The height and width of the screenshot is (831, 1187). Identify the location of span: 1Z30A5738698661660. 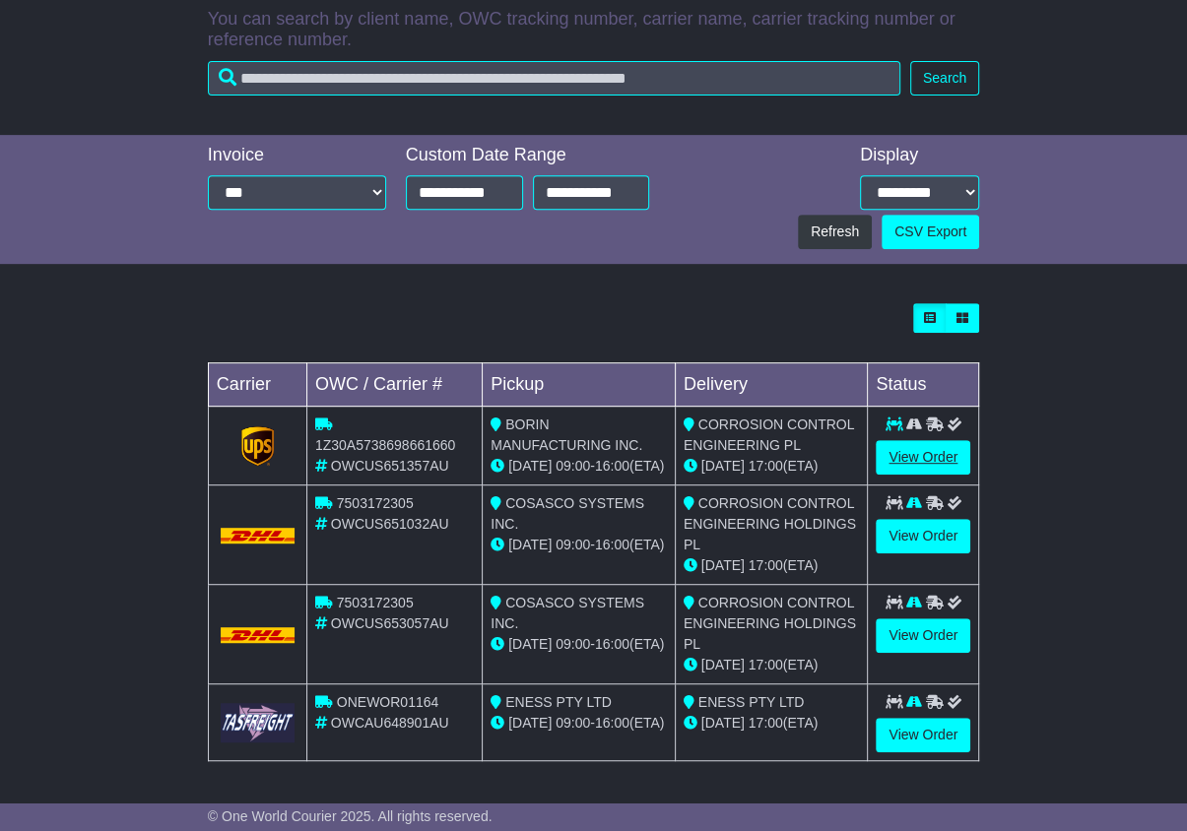
(385, 445).